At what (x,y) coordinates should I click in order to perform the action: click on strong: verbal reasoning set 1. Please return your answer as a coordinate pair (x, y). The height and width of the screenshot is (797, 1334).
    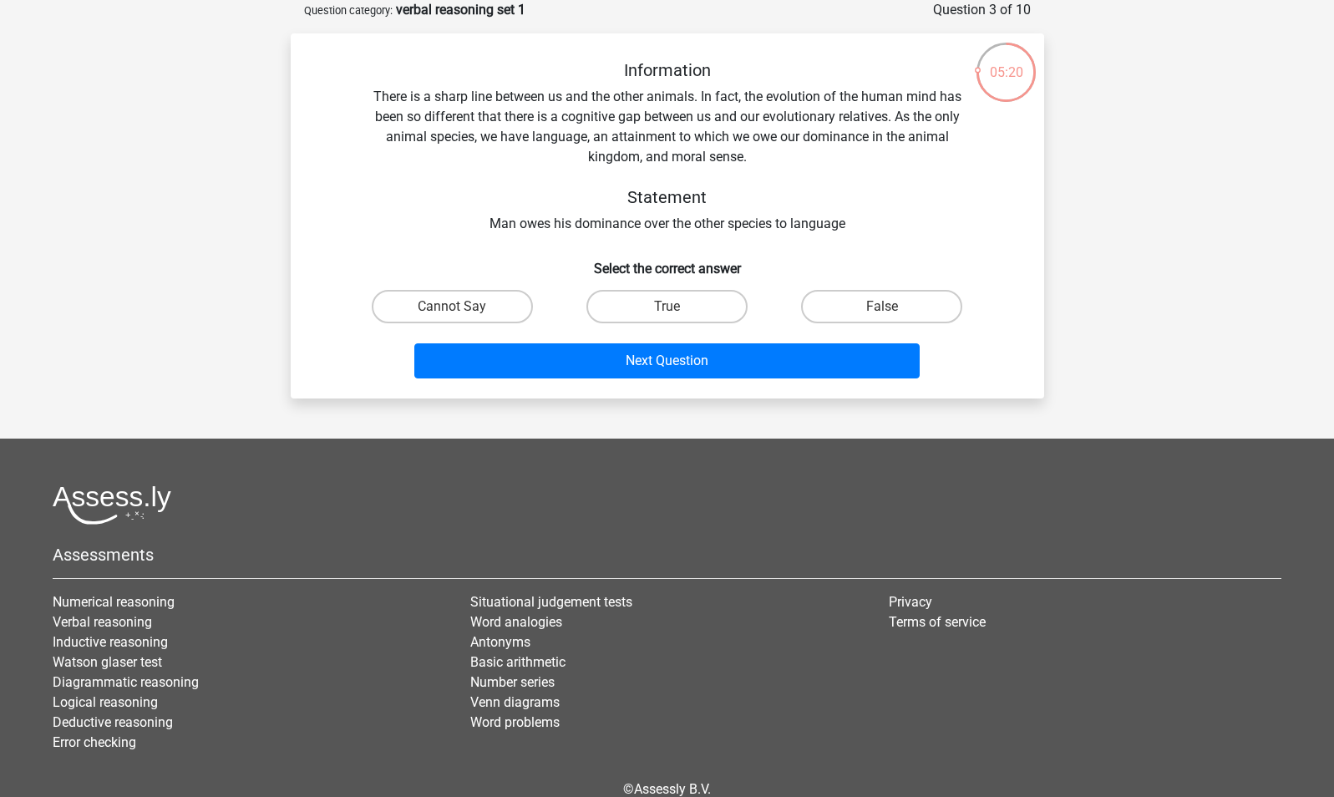
    Looking at the image, I should click on (460, 9).